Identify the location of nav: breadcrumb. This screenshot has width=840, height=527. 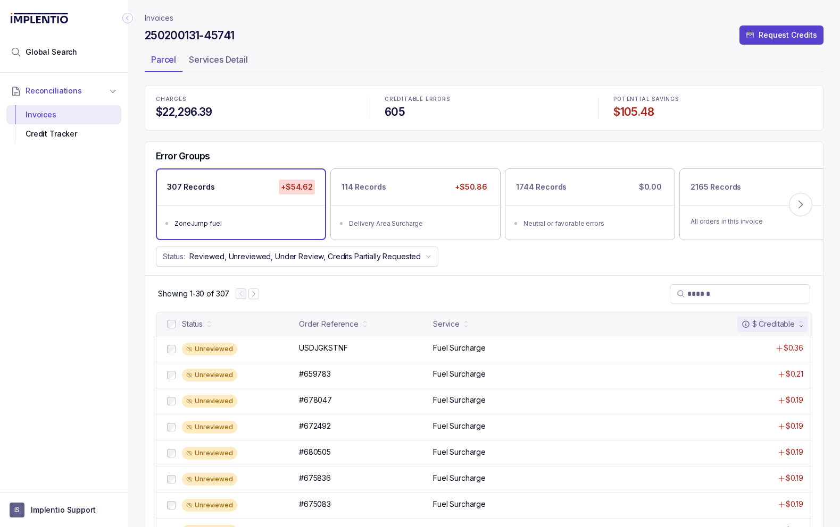
(159, 18).